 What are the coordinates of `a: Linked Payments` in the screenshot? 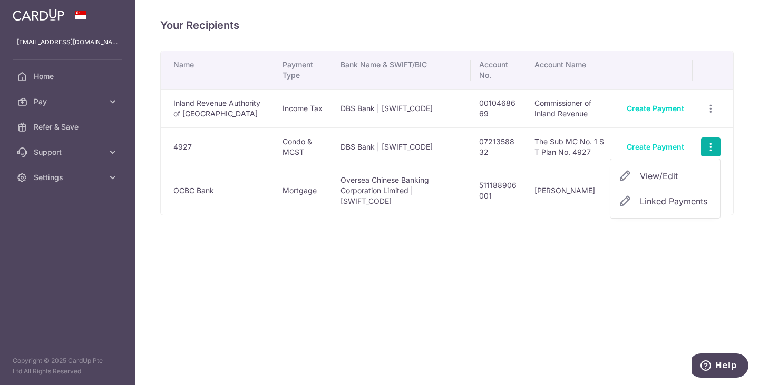 It's located at (665, 201).